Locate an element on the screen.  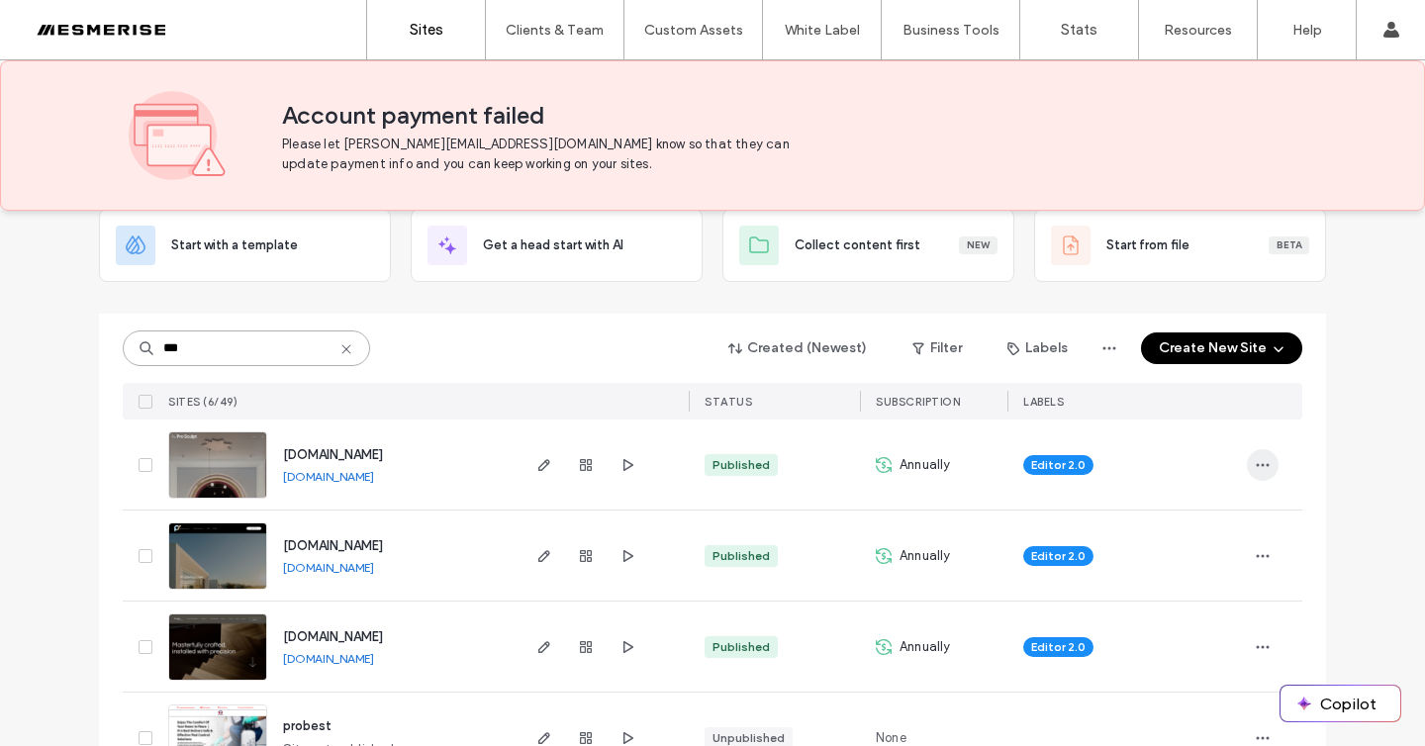
label: Help is located at coordinates (1307, 30).